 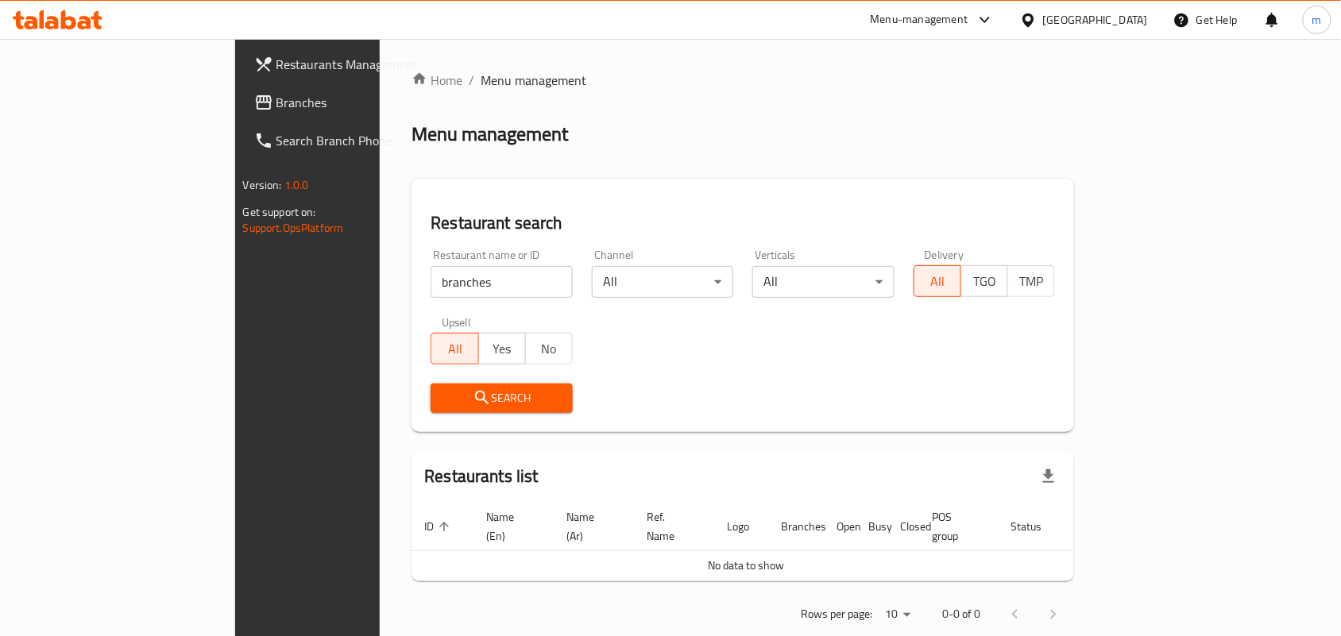 I want to click on th: Logo, so click(x=741, y=527).